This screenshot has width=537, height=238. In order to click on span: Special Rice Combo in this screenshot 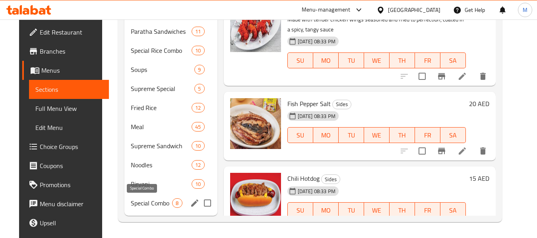, I will do `click(161, 50)`.